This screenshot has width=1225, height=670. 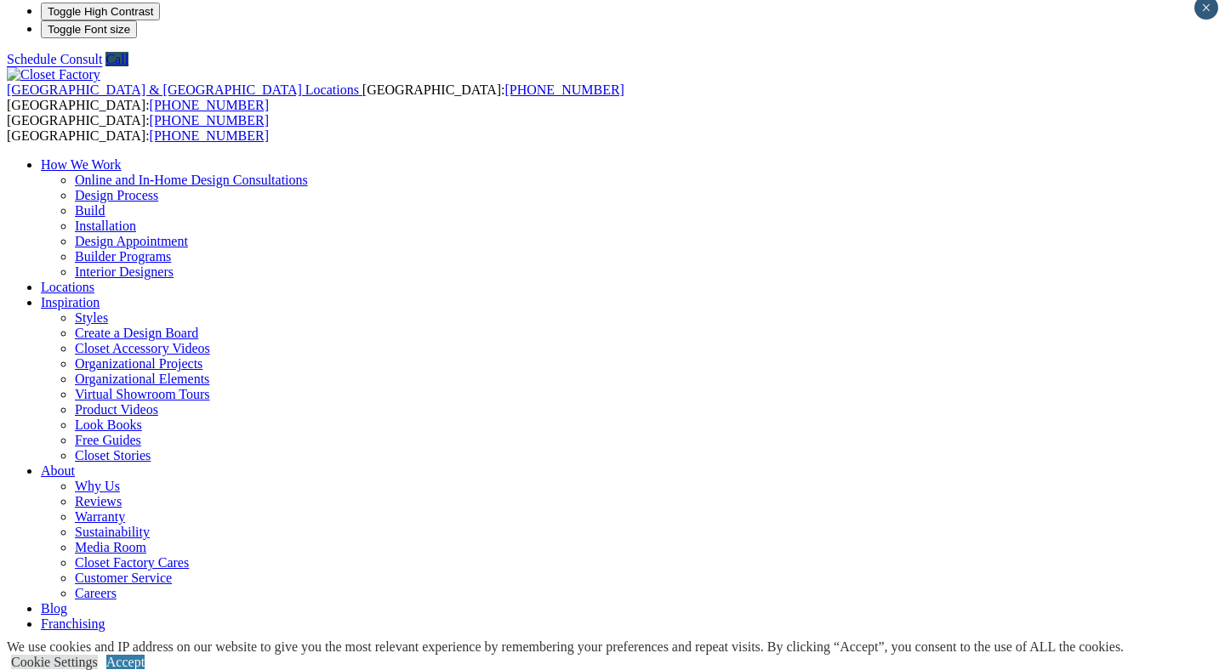 What do you see at coordinates (112, 532) in the screenshot?
I see `a: Sustainability` at bounding box center [112, 532].